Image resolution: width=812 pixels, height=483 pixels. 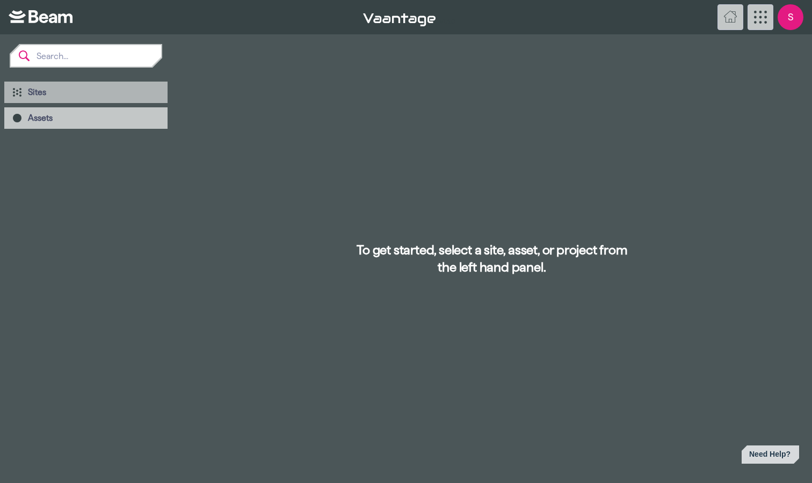 What do you see at coordinates (538, 17) in the screenshot?
I see `div: v 1.3.0` at bounding box center [538, 17].